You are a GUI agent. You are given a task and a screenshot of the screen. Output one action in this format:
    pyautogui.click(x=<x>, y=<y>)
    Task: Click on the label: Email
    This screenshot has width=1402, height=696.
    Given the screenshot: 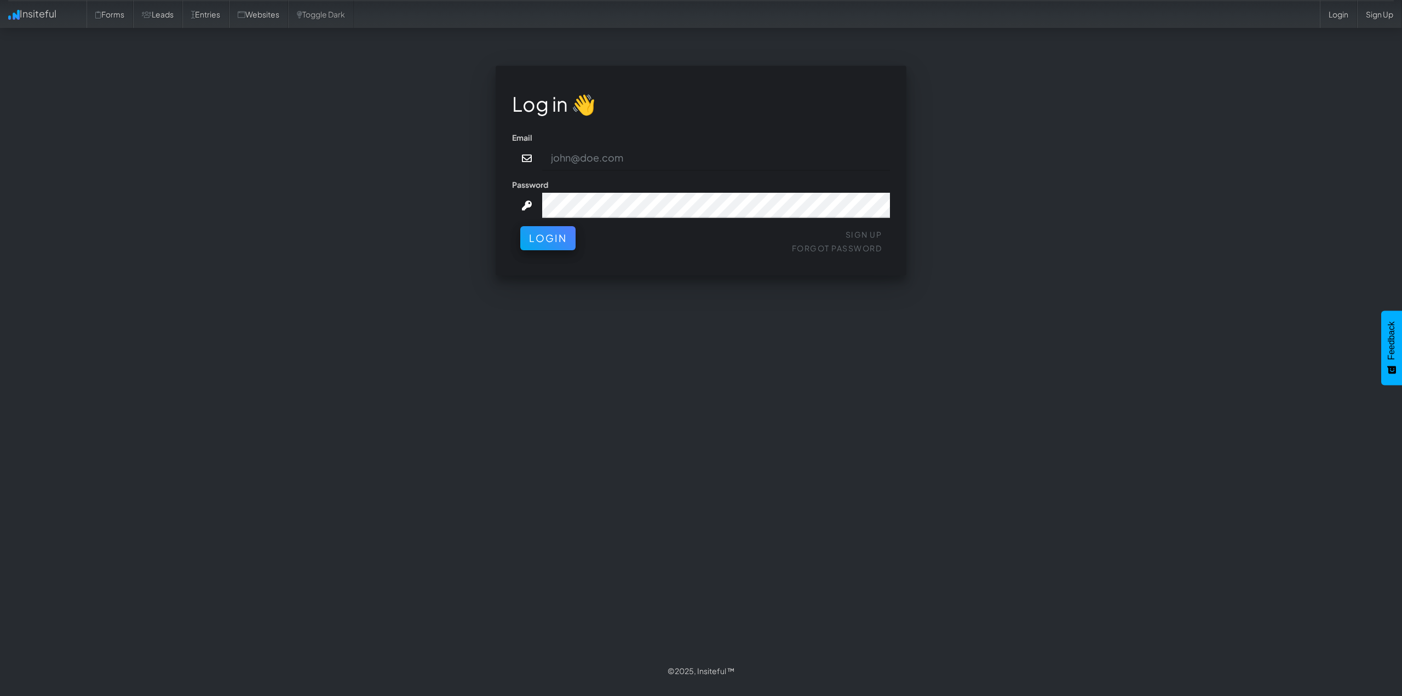 What is the action you would take?
    pyautogui.click(x=522, y=137)
    